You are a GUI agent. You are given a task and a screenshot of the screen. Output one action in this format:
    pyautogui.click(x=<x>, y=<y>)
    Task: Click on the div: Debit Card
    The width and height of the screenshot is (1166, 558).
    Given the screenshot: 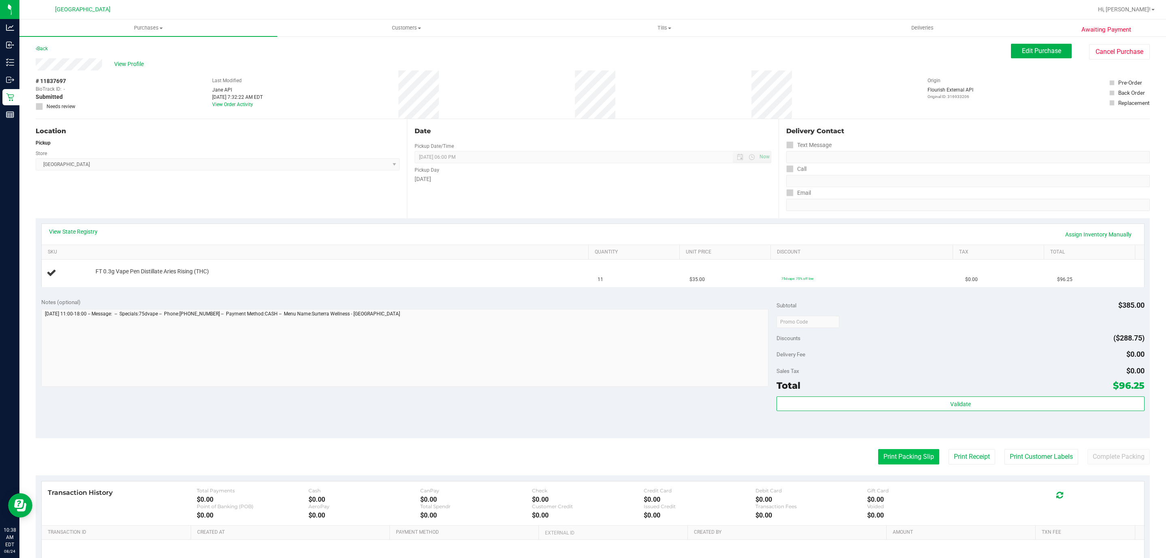 What is the action you would take?
    pyautogui.click(x=812, y=490)
    